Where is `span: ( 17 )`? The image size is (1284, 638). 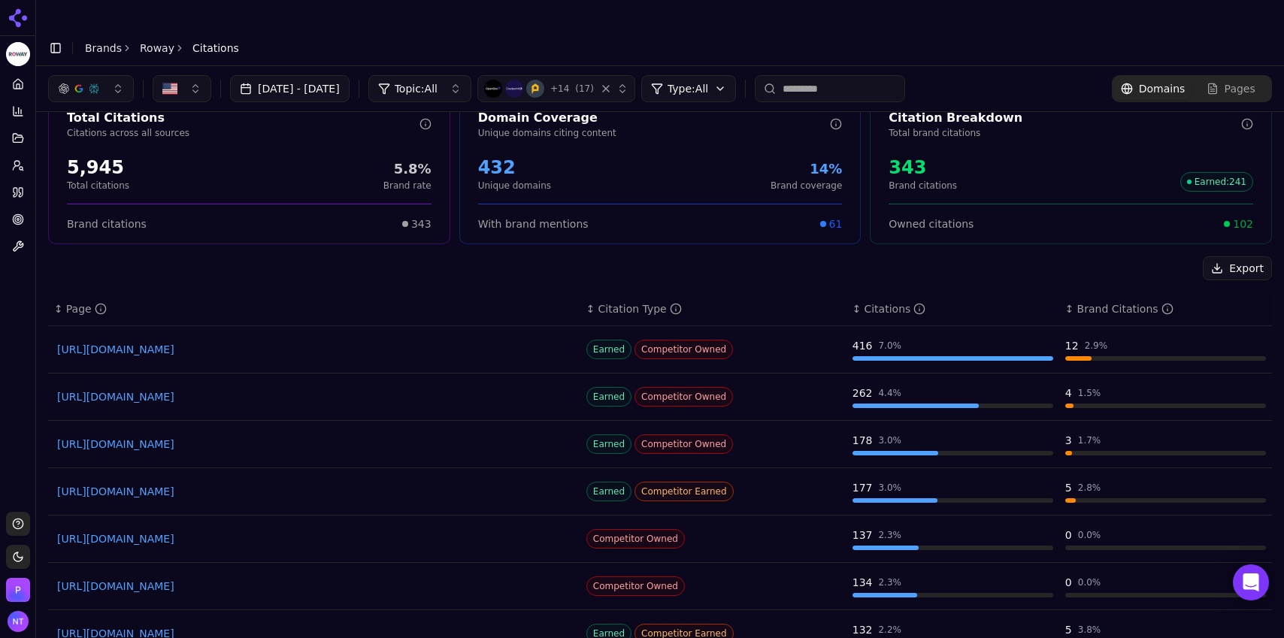
span: ( 17 ) is located at coordinates (584, 89).